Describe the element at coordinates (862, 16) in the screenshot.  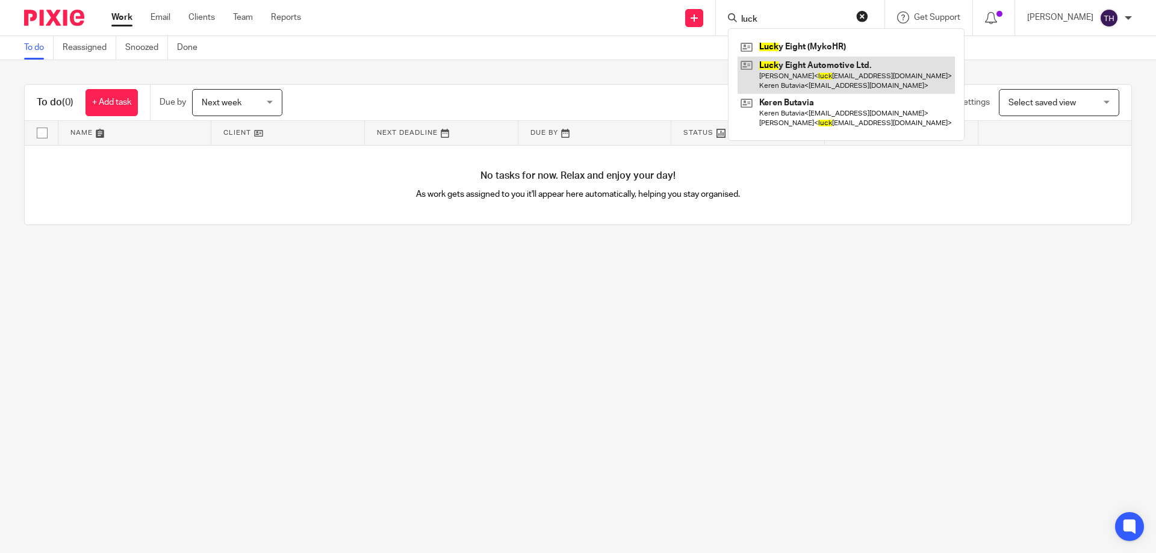
I see `button: Clear` at that location.